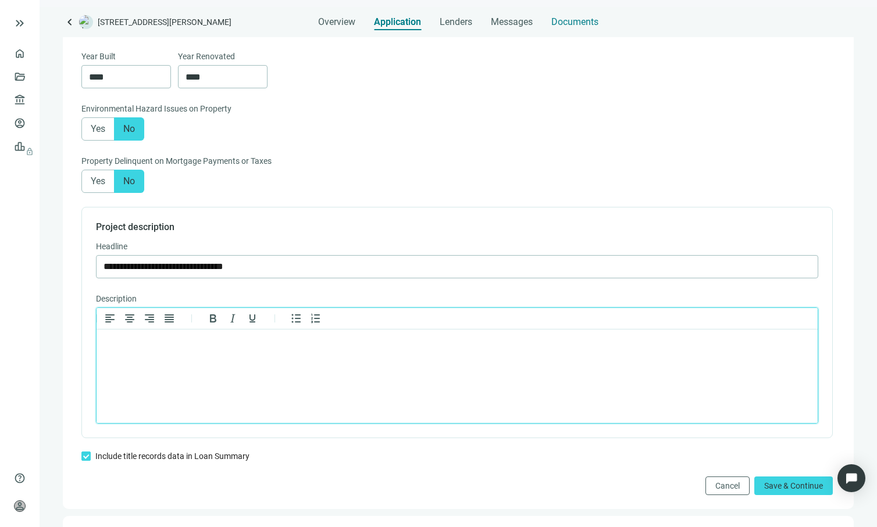  What do you see at coordinates (233, 319) in the screenshot?
I see `button: Italic` at bounding box center [233, 319].